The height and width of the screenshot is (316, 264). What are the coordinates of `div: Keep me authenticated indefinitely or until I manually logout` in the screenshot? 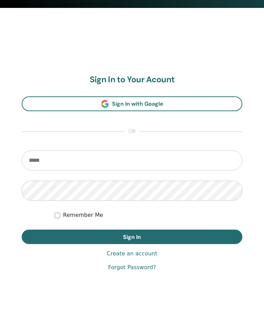 It's located at (149, 215).